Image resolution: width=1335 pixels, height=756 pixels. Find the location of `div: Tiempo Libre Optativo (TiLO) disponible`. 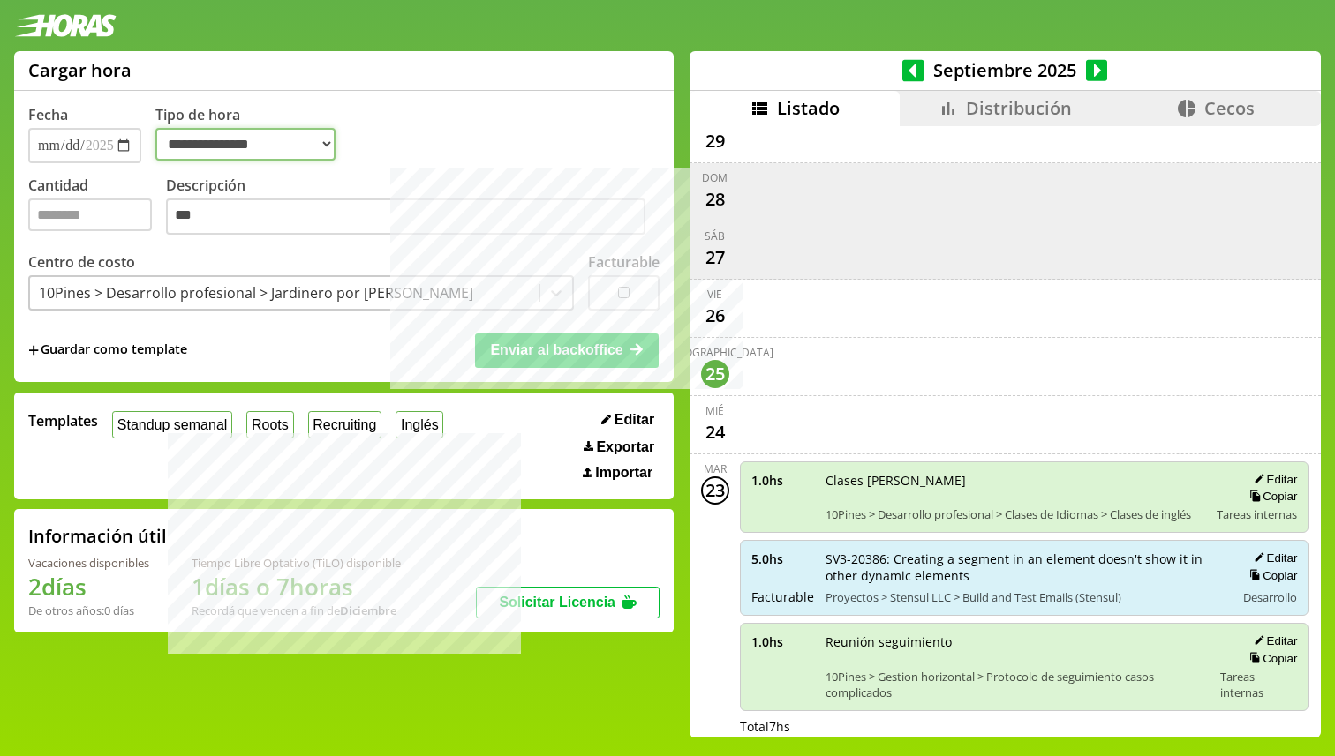

div: Tiempo Libre Optativo (TiLO) disponible is located at coordinates (296, 563).